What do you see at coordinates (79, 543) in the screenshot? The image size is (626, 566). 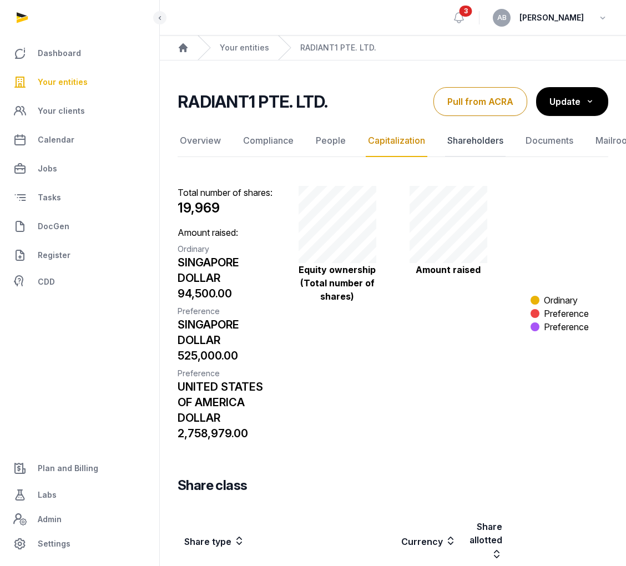 I see `a: Settings` at bounding box center [79, 543].